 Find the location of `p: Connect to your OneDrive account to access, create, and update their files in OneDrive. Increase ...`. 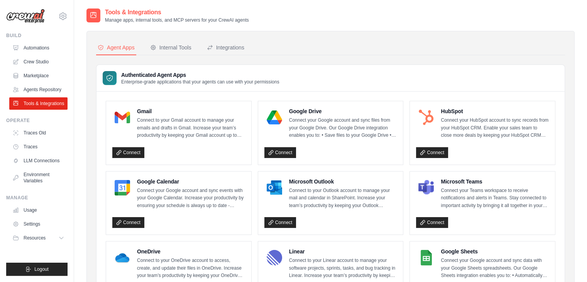

p: Connect to your OneDrive account to access, create, and update their files in OneDrive. Increase ... is located at coordinates (191, 268).